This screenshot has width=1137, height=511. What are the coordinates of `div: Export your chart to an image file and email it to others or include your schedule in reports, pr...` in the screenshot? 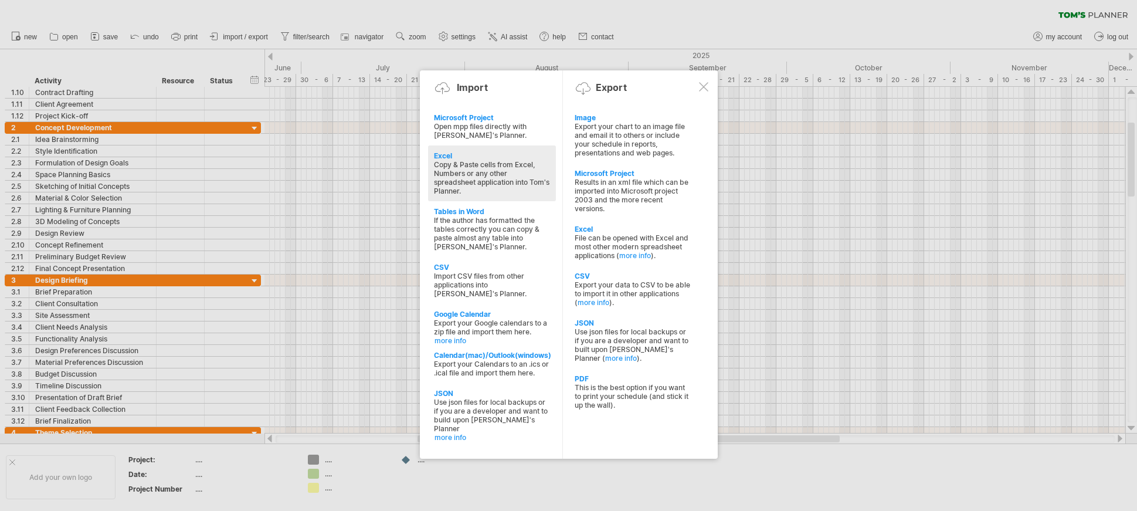 It's located at (633, 140).